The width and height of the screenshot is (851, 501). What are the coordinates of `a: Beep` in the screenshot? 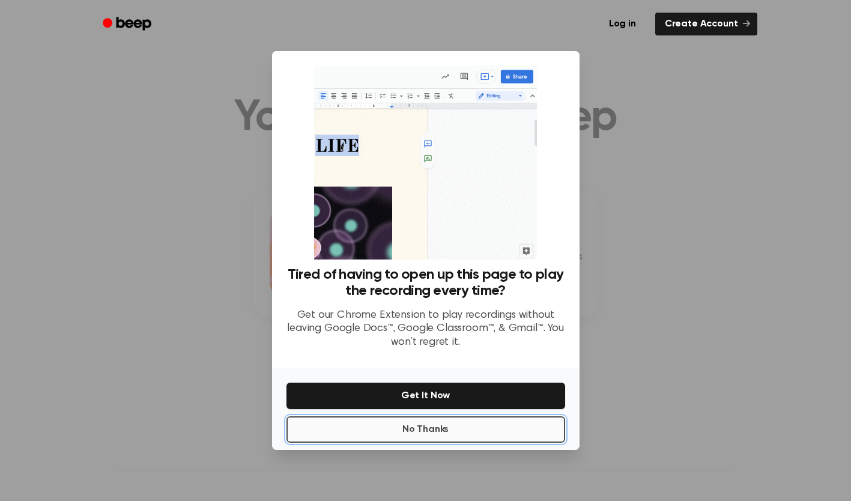 It's located at (128, 24).